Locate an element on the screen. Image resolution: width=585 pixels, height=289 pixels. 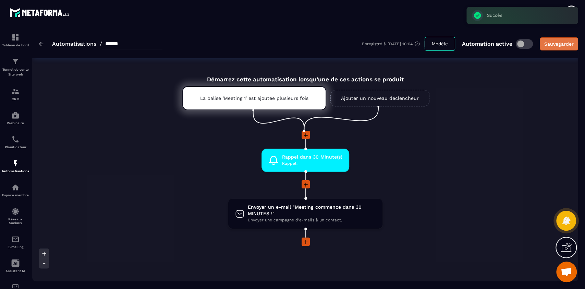
img: scheduler is located at coordinates (15, 139).